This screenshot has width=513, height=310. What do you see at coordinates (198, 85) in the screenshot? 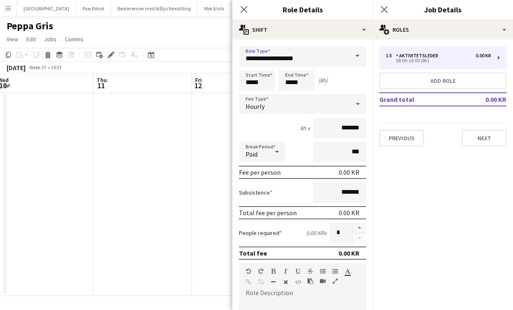
I see `span: 12` at bounding box center [198, 85].